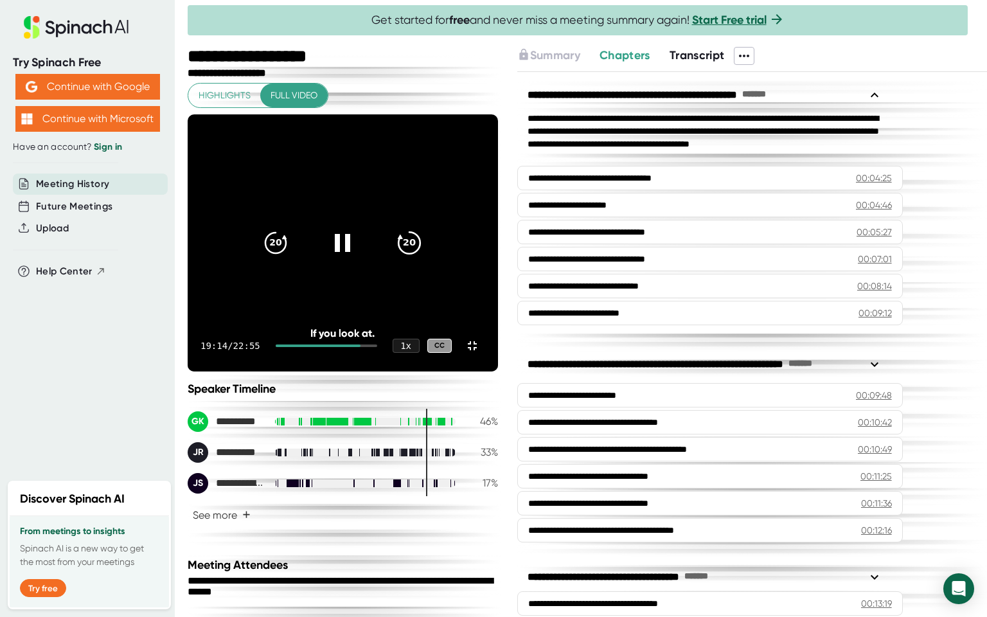  What do you see at coordinates (31, 87) in the screenshot?
I see `img: Aehbyd4JwY73AAAAAElFTkSuQmCC` at bounding box center [31, 87].